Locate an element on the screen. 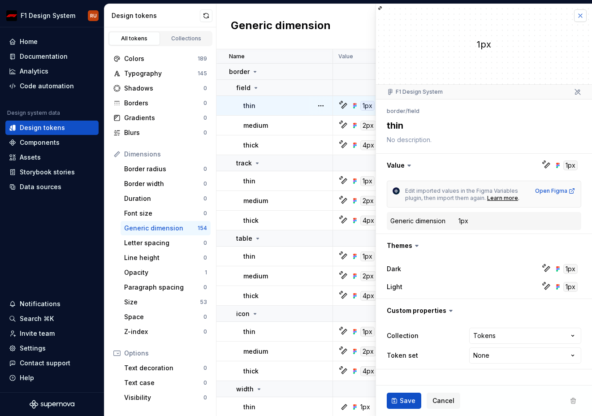 This screenshot has height=416, width=592. div: Open Figma is located at coordinates (555, 191).